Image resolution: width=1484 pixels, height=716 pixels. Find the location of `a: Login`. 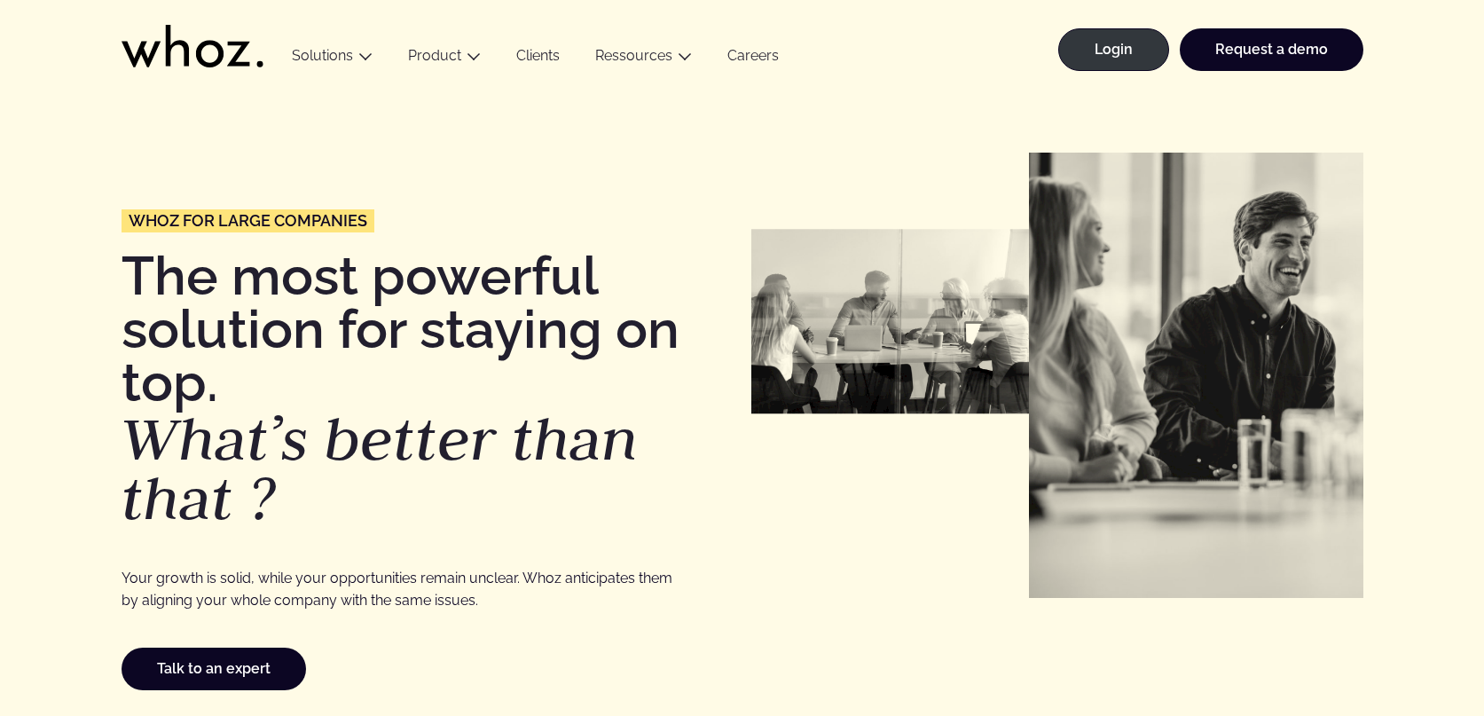

a: Login is located at coordinates (1113, 50).